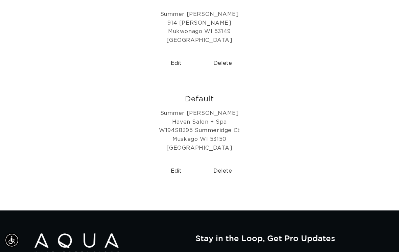  What do you see at coordinates (176, 63) in the screenshot?
I see `button: Edit address 1` at bounding box center [176, 63].